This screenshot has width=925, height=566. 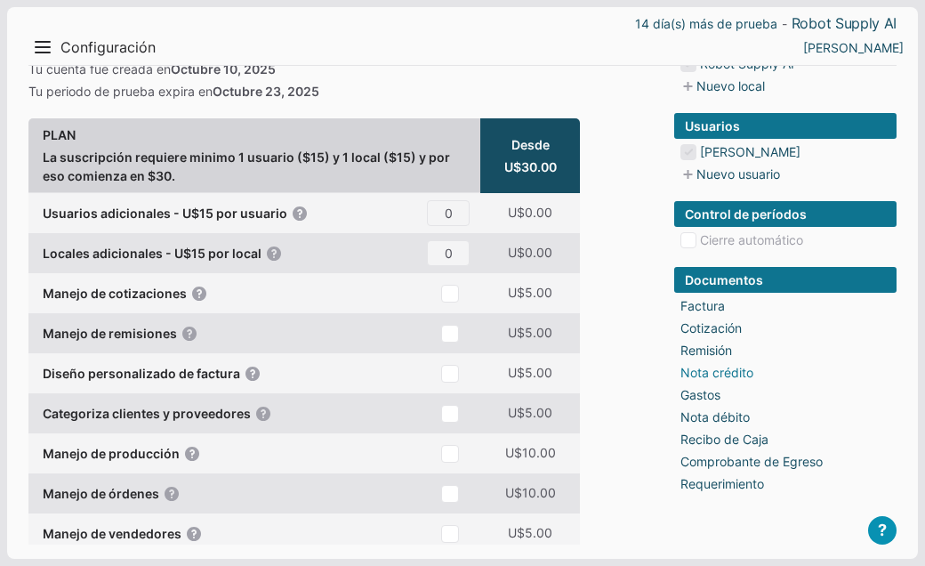 What do you see at coordinates (253, 373) in the screenshot?
I see `i: Impacta a tus clientes con un diseño personalizado de factura en PDF. Más detalles sobre costos d...` at bounding box center [253, 373].